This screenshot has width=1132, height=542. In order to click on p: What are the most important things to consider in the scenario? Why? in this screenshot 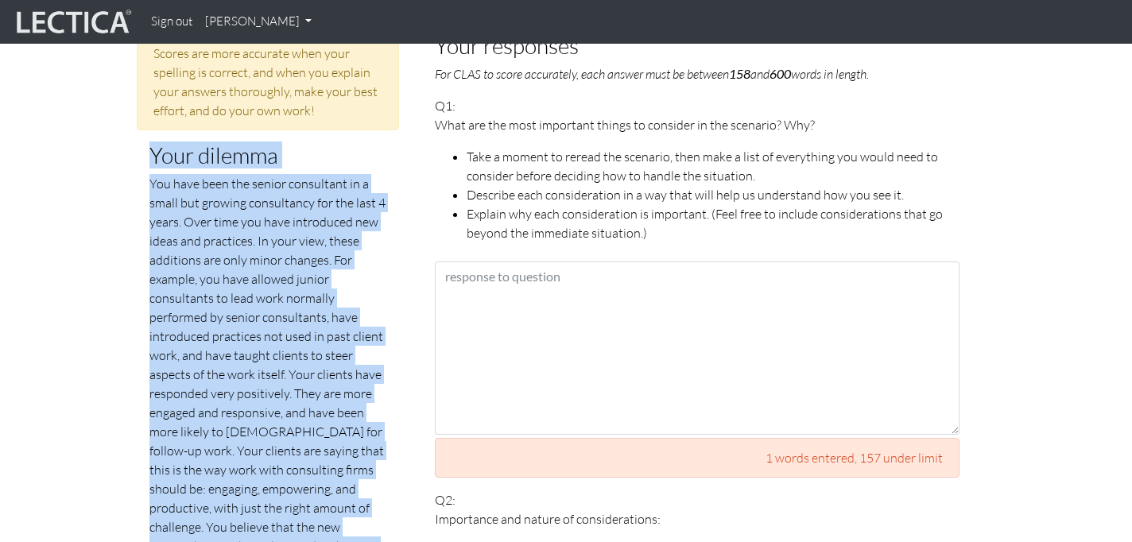, I will do `click(697, 125)`.